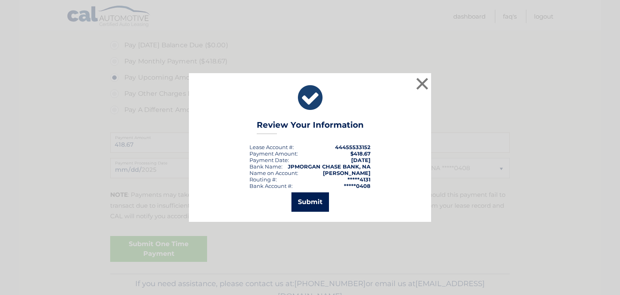 The image size is (620, 295). I want to click on strong: JPMORGAN CHASE BANK, NA, so click(329, 166).